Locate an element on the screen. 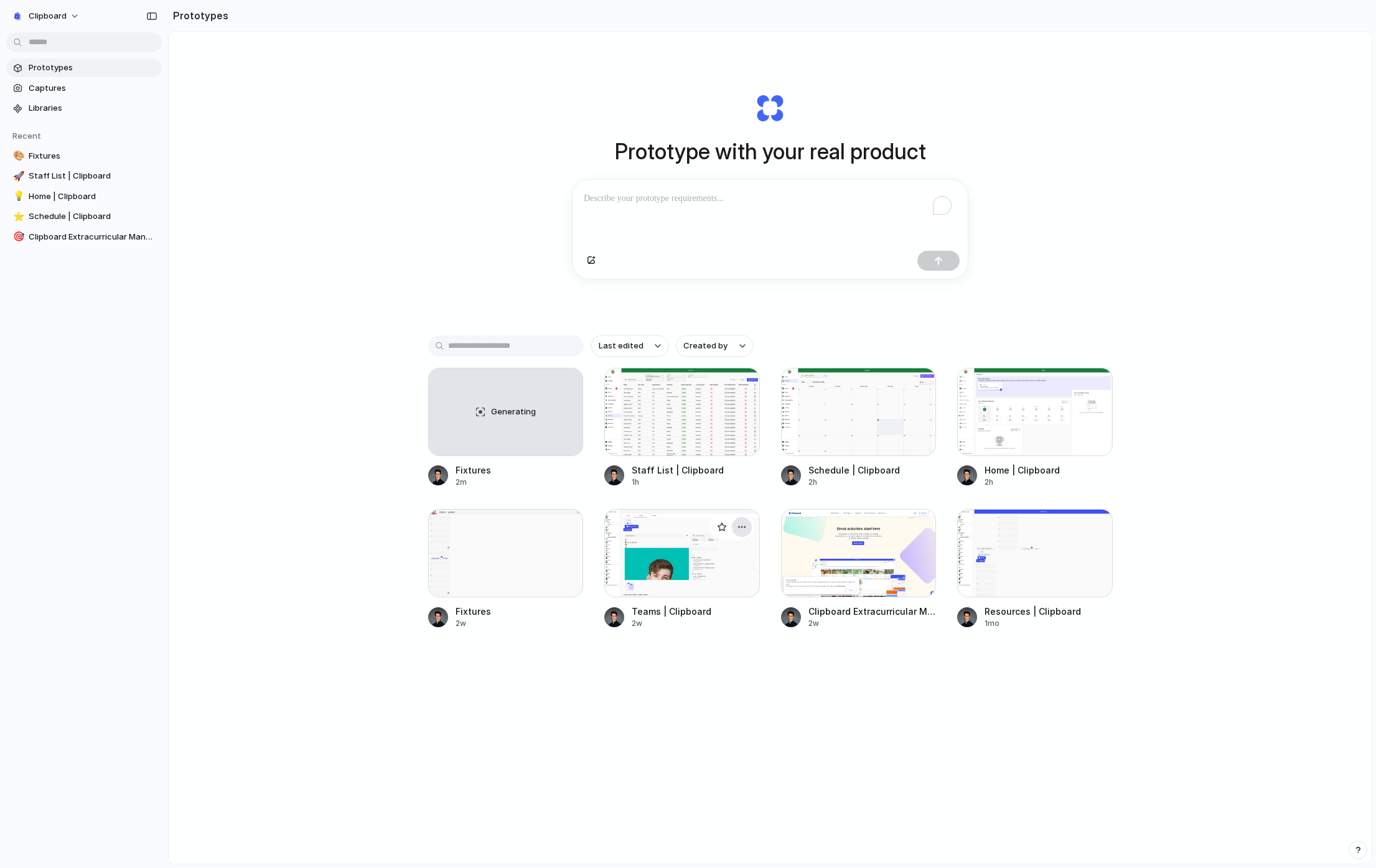 The image size is (1376, 868). a: Teams | ClipboardTeams | Clipboard2w is located at coordinates (682, 569).